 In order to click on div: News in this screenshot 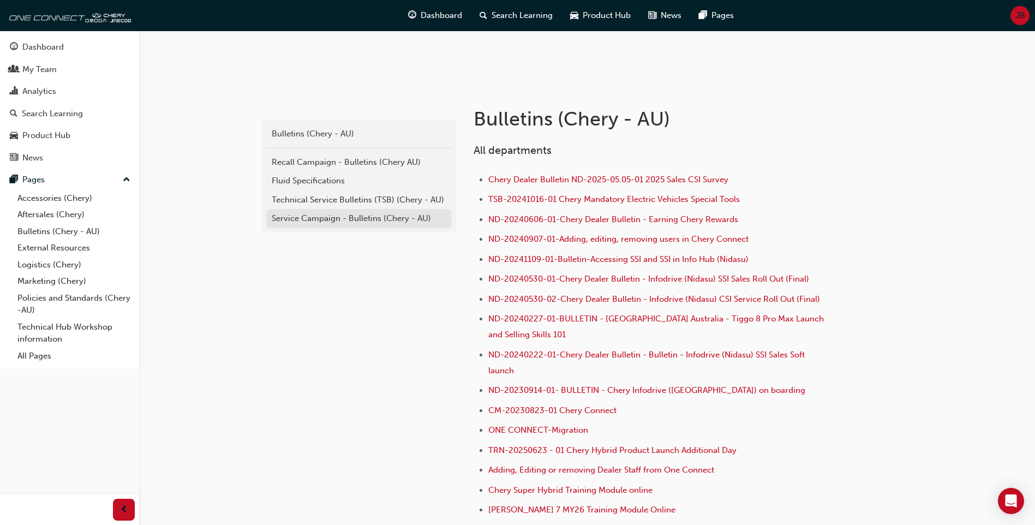, I will do `click(33, 158)`.